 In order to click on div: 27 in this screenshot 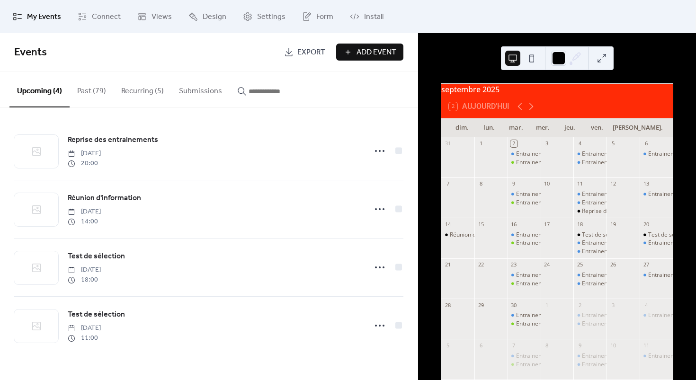, I will do `click(646, 265)`.